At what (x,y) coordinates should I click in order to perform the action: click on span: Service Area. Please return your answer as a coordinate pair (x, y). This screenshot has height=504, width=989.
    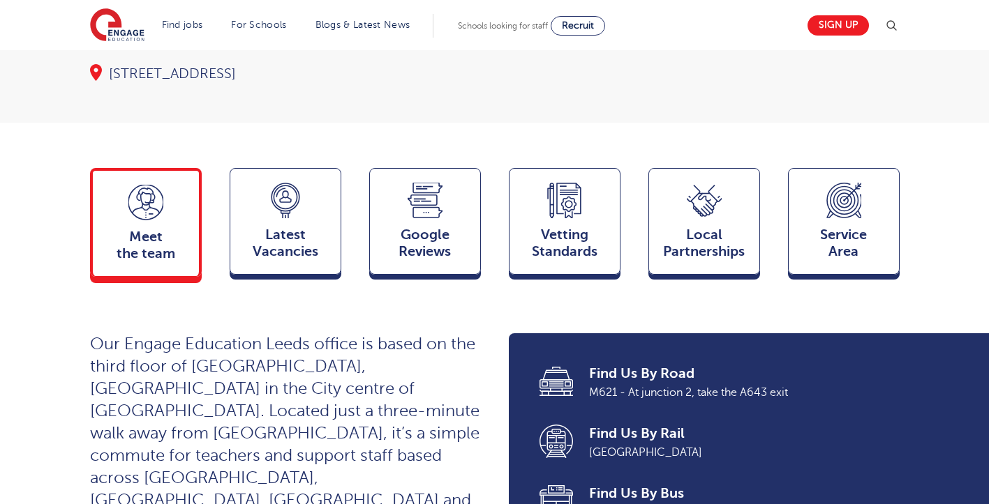
    Looking at the image, I should click on (844, 244).